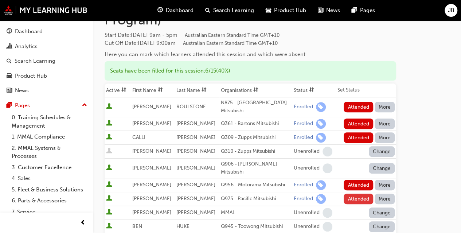 The height and width of the screenshot is (233, 461). What do you see at coordinates (46, 10) in the screenshot?
I see `img: mmal` at bounding box center [46, 10].